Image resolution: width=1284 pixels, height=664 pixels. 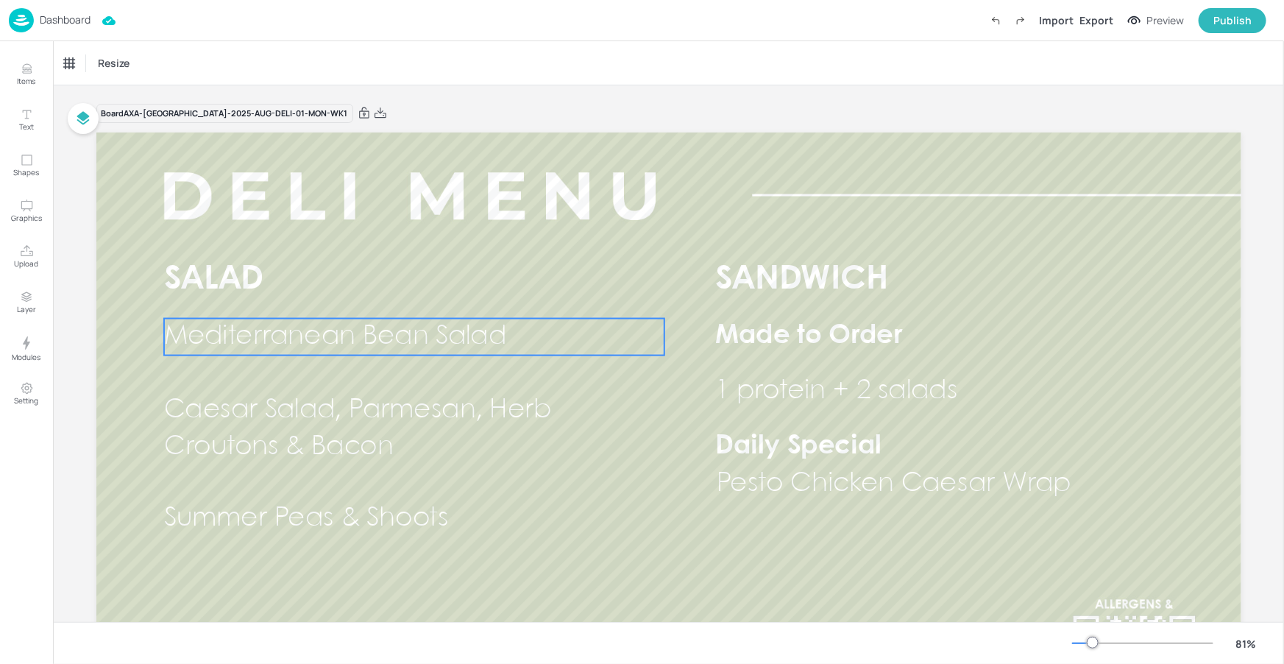 I want to click on span: Mediterranean Bean Salad, so click(x=334, y=336).